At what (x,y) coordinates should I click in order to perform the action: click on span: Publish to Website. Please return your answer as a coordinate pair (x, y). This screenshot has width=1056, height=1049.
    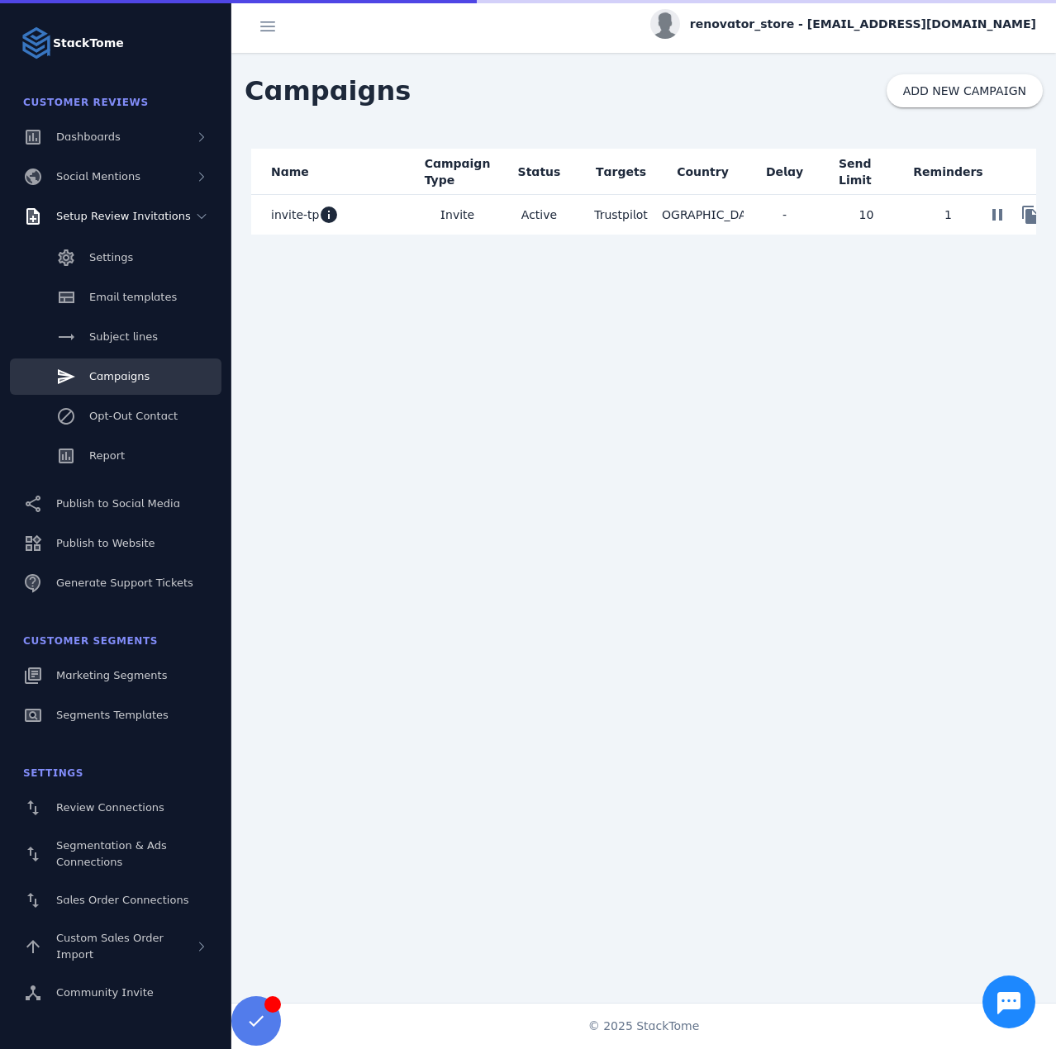
    Looking at the image, I should click on (105, 543).